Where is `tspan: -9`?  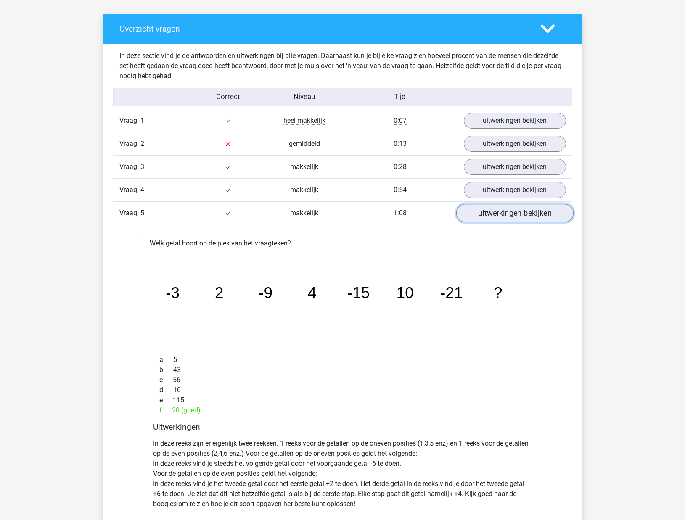 tspan: -9 is located at coordinates (265, 293).